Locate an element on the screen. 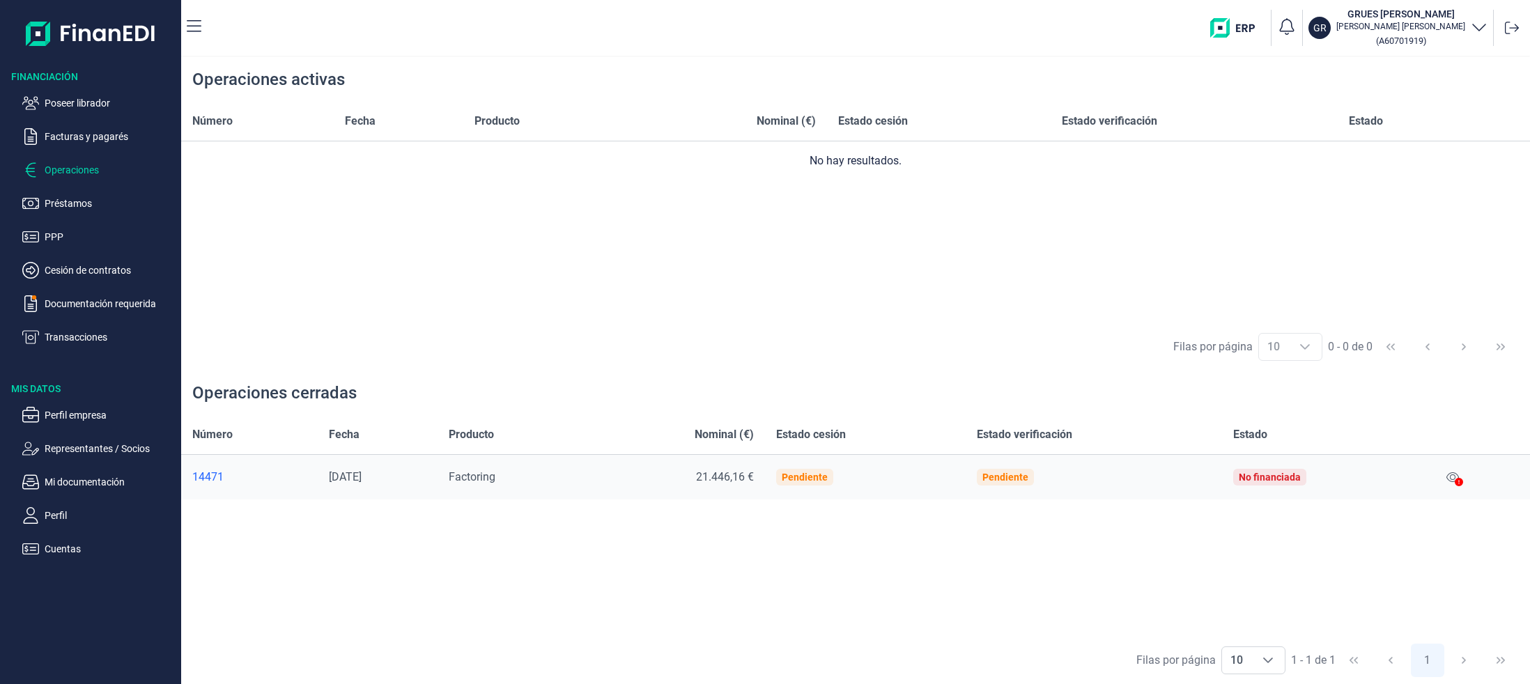 The height and width of the screenshot is (684, 1530). button: Representantes / Socios is located at coordinates (99, 449).